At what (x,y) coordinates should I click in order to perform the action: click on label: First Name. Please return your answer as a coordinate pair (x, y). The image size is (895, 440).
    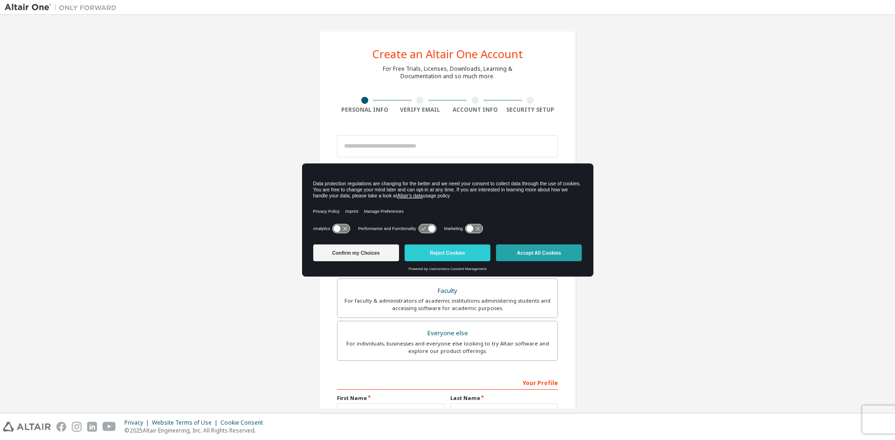
    Looking at the image, I should click on (391, 399).